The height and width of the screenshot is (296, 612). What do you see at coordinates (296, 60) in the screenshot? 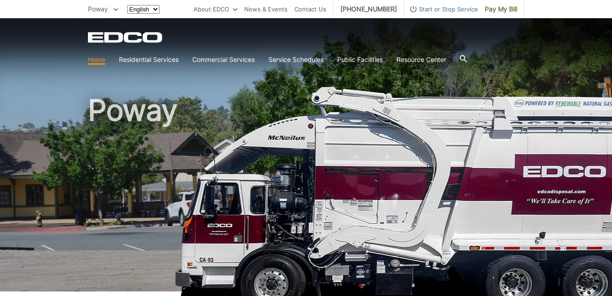
I see `a: Service Schedules` at bounding box center [296, 60].